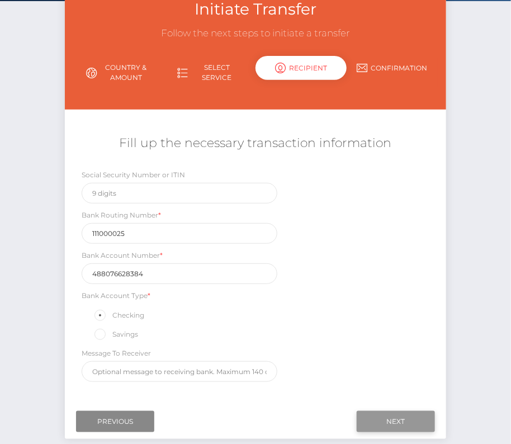 The height and width of the screenshot is (444, 511). Describe the element at coordinates (121, 215) in the screenshot. I see `label: Bank Routing Number` at that location.